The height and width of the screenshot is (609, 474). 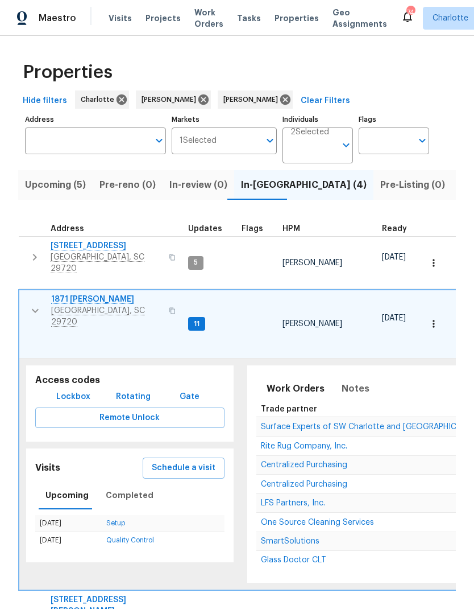 I want to click on span: Hide filters, so click(x=45, y=101).